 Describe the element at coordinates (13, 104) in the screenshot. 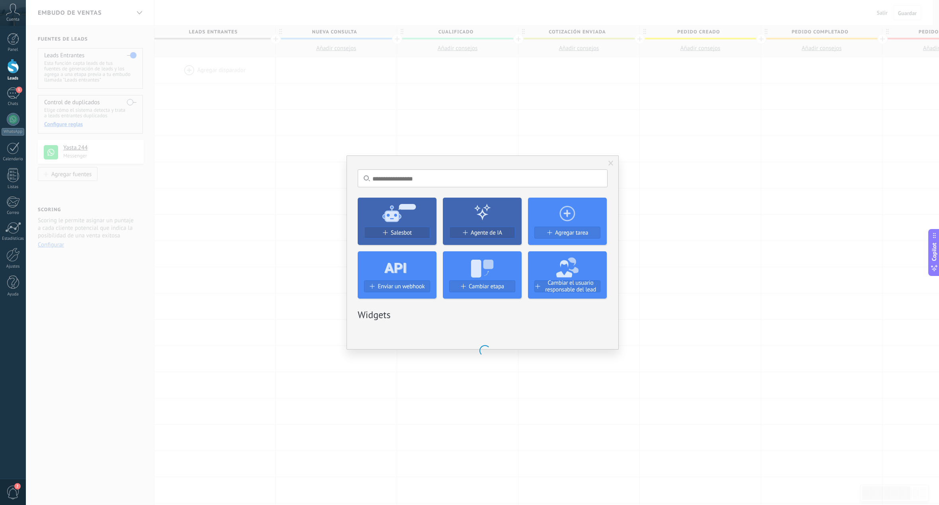

I see `div: Chats` at that location.